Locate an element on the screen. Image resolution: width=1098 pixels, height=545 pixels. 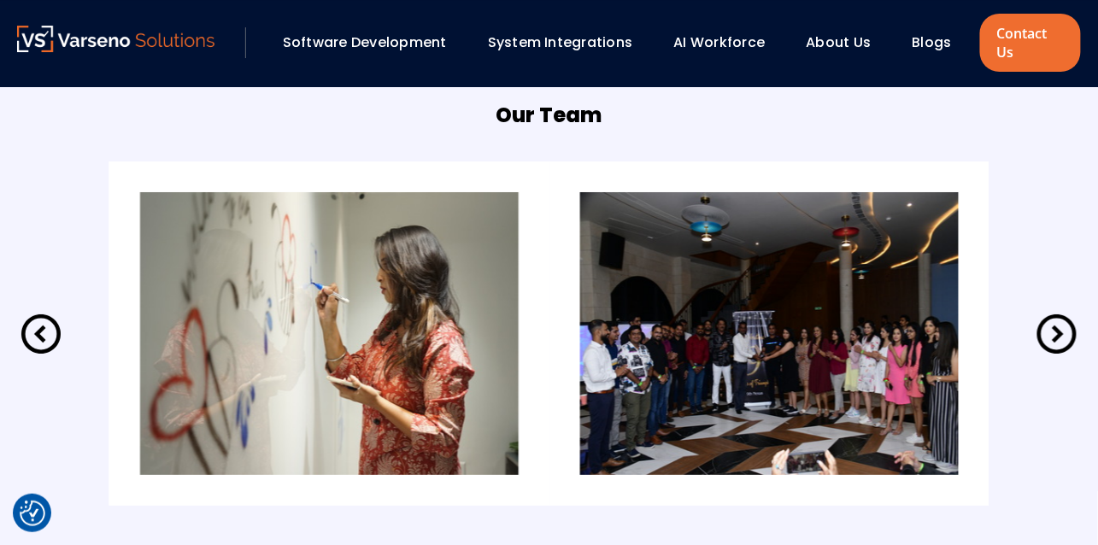
div: Blogs is located at coordinates (940, 43).